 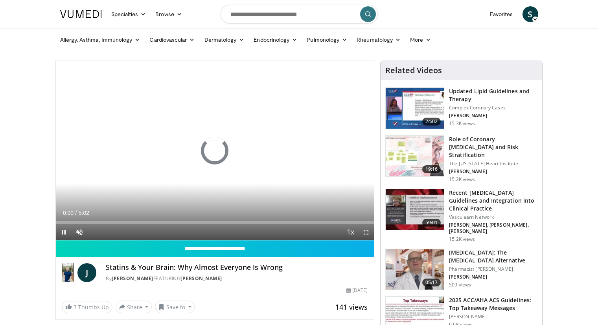 What do you see at coordinates (460, 285) in the screenshot?
I see `p: 509 views` at bounding box center [460, 285].